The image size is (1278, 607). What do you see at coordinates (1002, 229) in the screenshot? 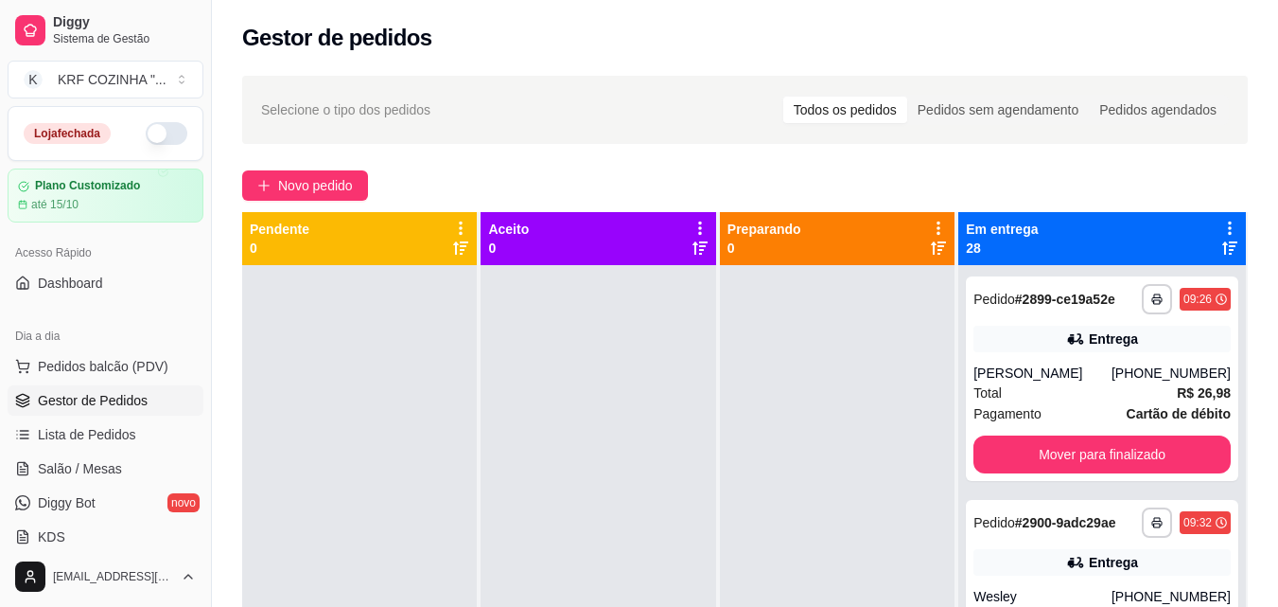
I see `p: Em entrega` at bounding box center [1002, 229].